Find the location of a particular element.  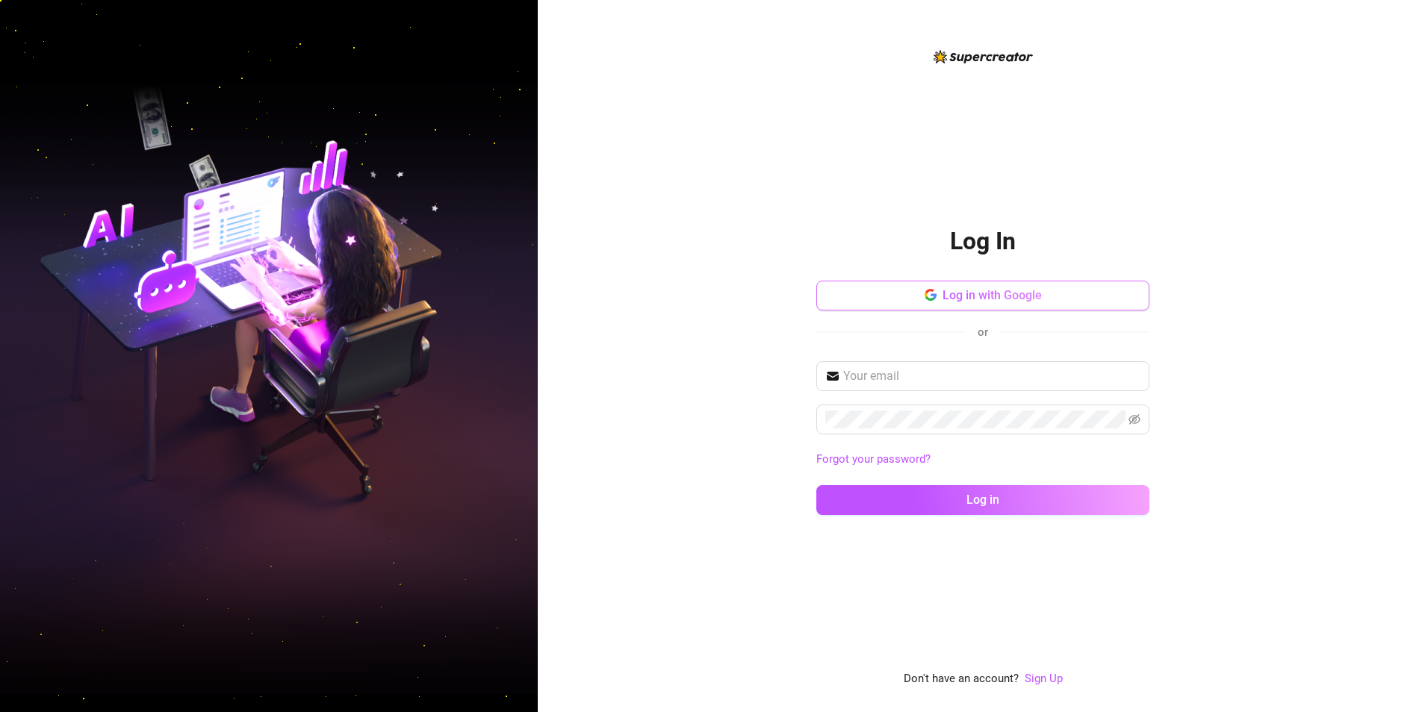

input: Your email is located at coordinates (992, 376).